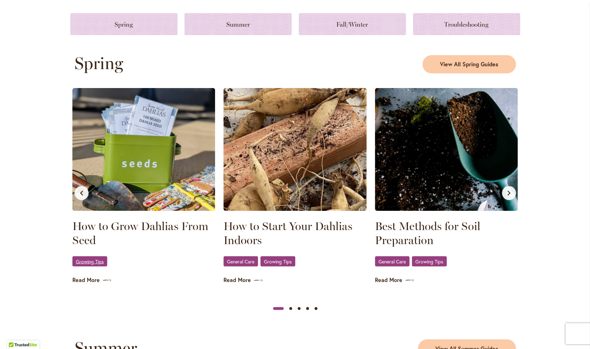  Describe the element at coordinates (290, 309) in the screenshot. I see `button: Slide 2` at that location.